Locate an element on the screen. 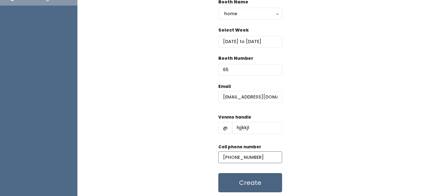 The image size is (423, 196). input: Booth Number is located at coordinates (250, 70).